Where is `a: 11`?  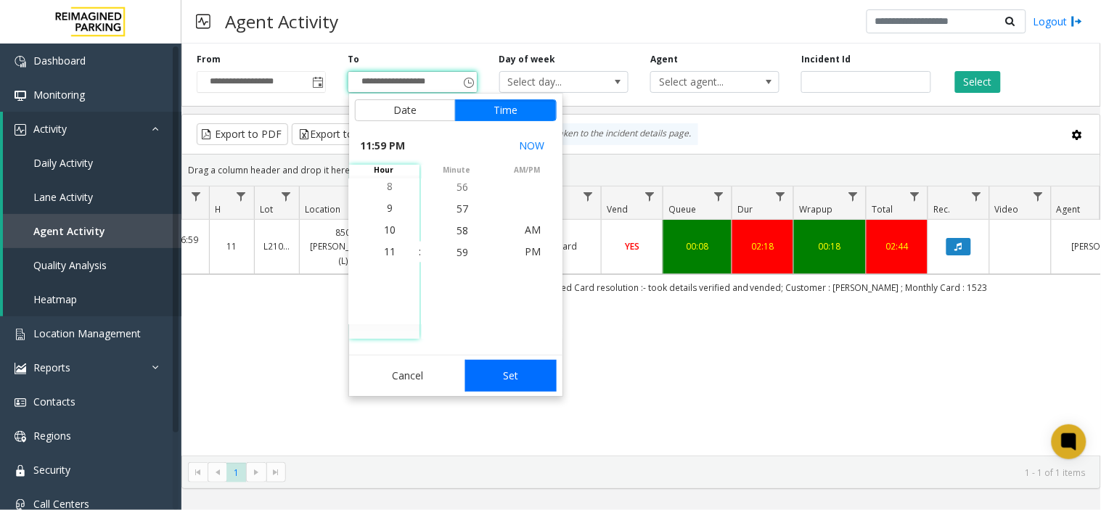
a: 11 is located at coordinates (231, 246).